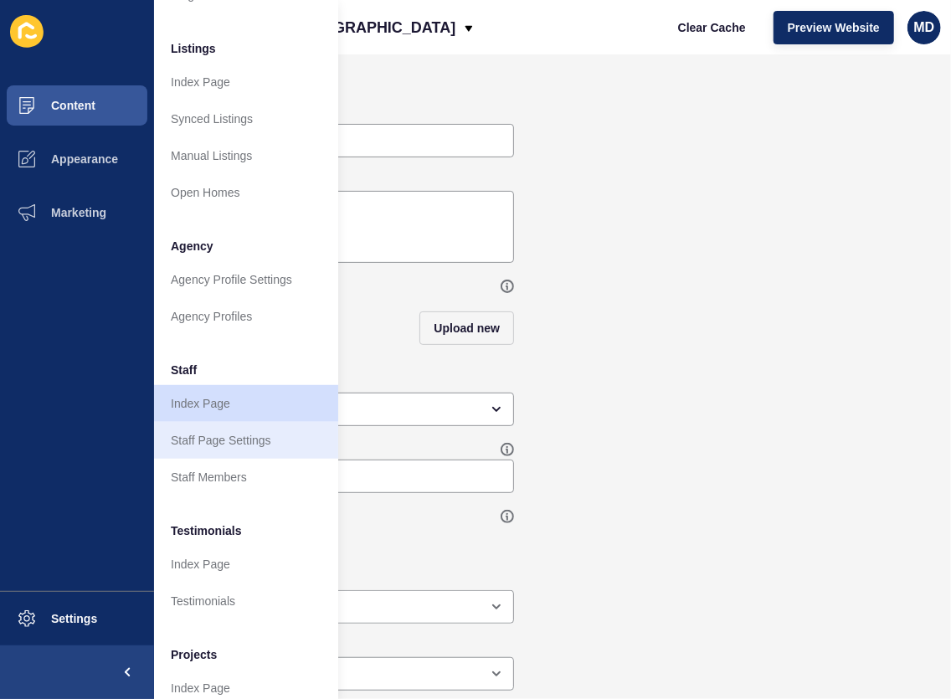 Image resolution: width=951 pixels, height=699 pixels. What do you see at coordinates (466, 328) in the screenshot?
I see `button: Upload new` at bounding box center [466, 328].